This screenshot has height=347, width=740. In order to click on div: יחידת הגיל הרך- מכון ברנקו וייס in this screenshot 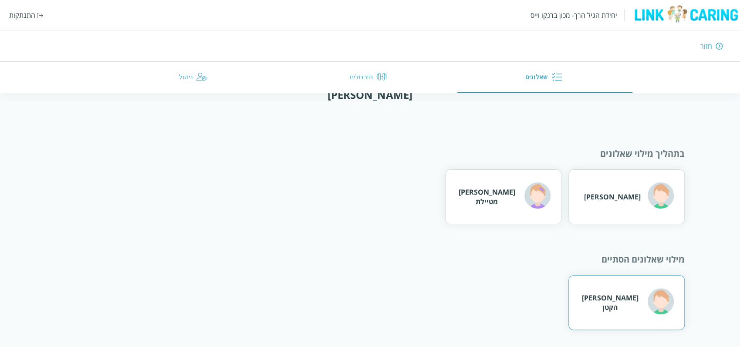, I will do `click(574, 15)`.